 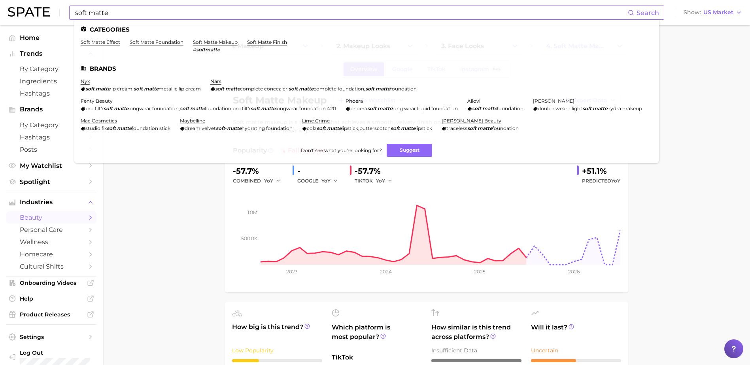 What do you see at coordinates (51, 149) in the screenshot?
I see `a: Posts` at bounding box center [51, 149].